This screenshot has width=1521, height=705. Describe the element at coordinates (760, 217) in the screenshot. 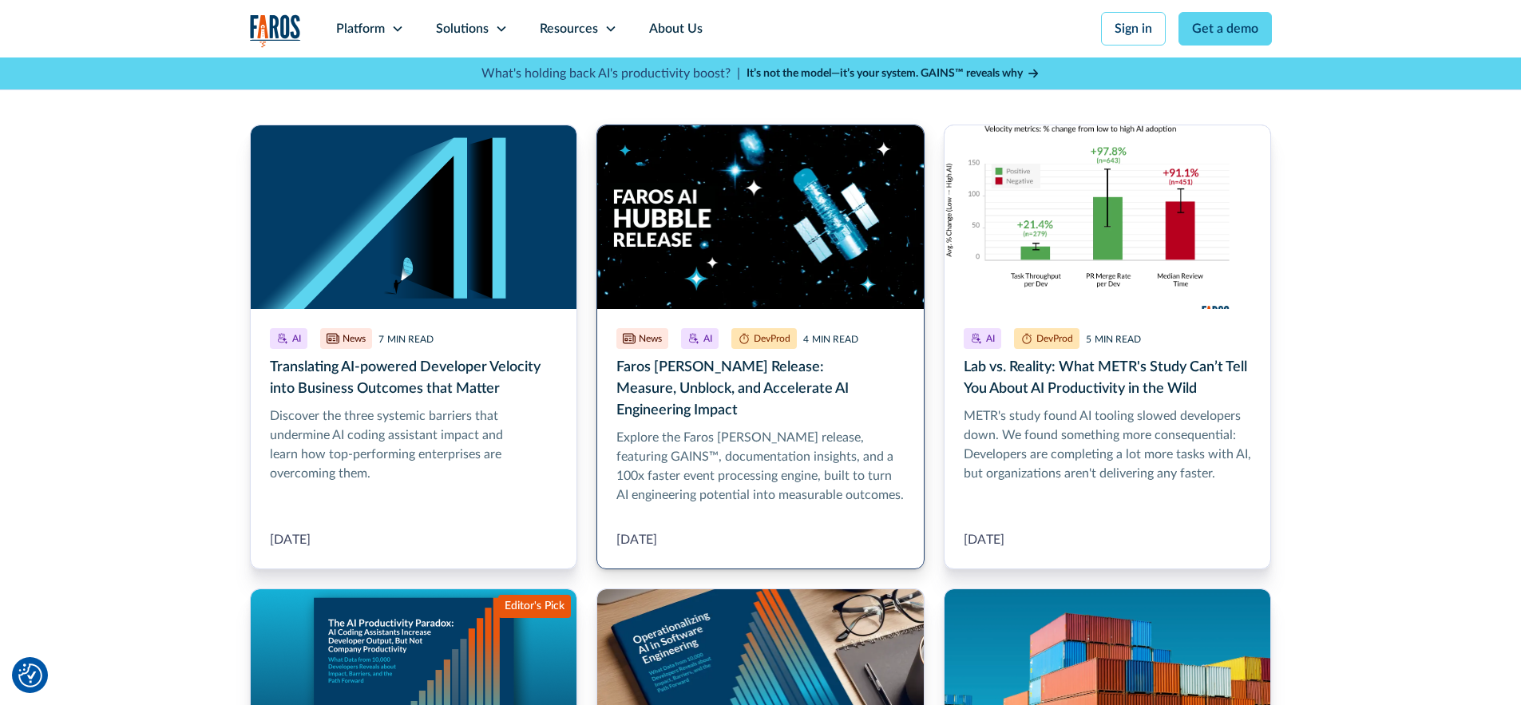

I see `img: The text Faros AI Hubble Release over an image of the Hubble telescope in a dark galaxy where som...` at that location.